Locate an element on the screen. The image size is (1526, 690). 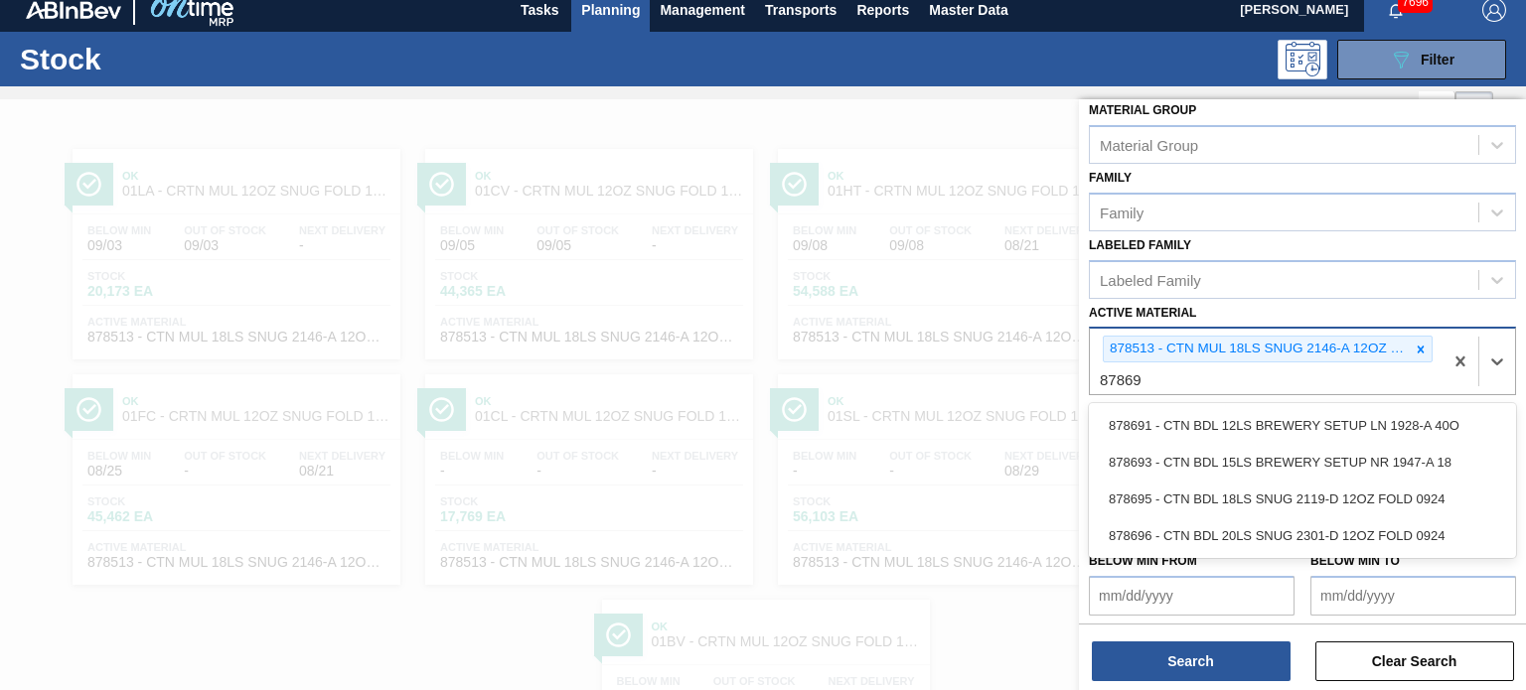
div: Card Vision is located at coordinates (1474, 110).